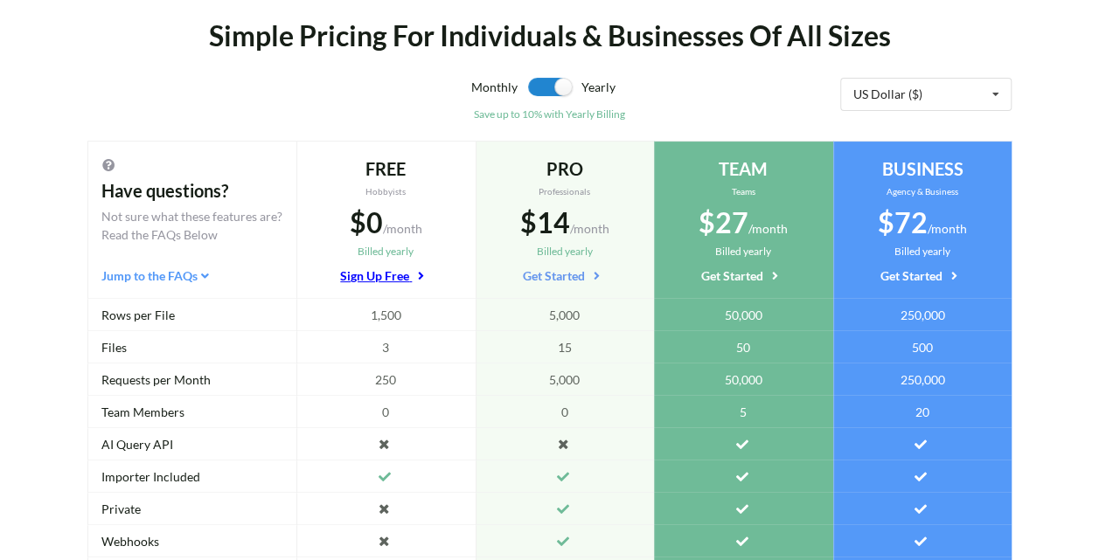 The image size is (1099, 560). What do you see at coordinates (743, 412) in the screenshot?
I see `span: 5` at bounding box center [743, 412].